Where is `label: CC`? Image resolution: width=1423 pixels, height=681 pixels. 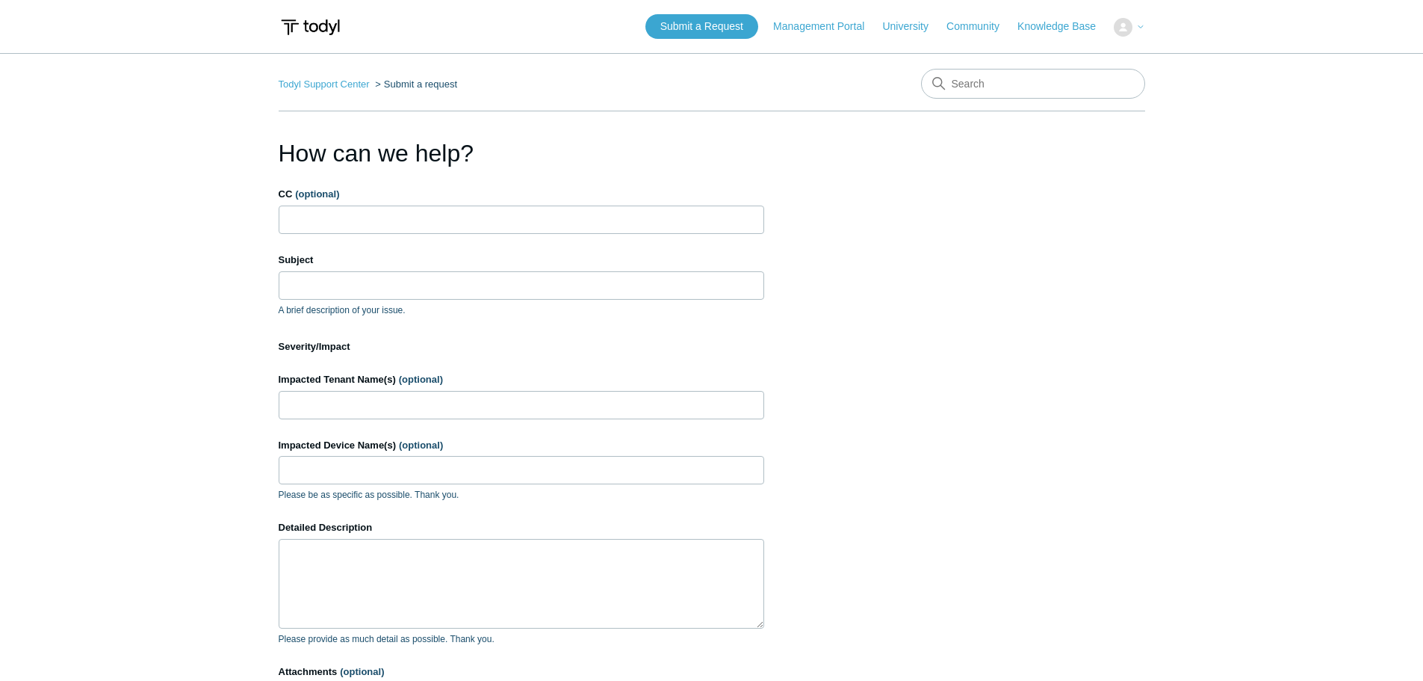 label: CC is located at coordinates (521, 194).